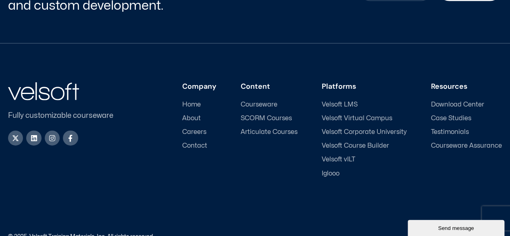 Image resolution: width=510 pixels, height=236 pixels. What do you see at coordinates (269, 132) in the screenshot?
I see `a: Articulate Courses` at bounding box center [269, 132].